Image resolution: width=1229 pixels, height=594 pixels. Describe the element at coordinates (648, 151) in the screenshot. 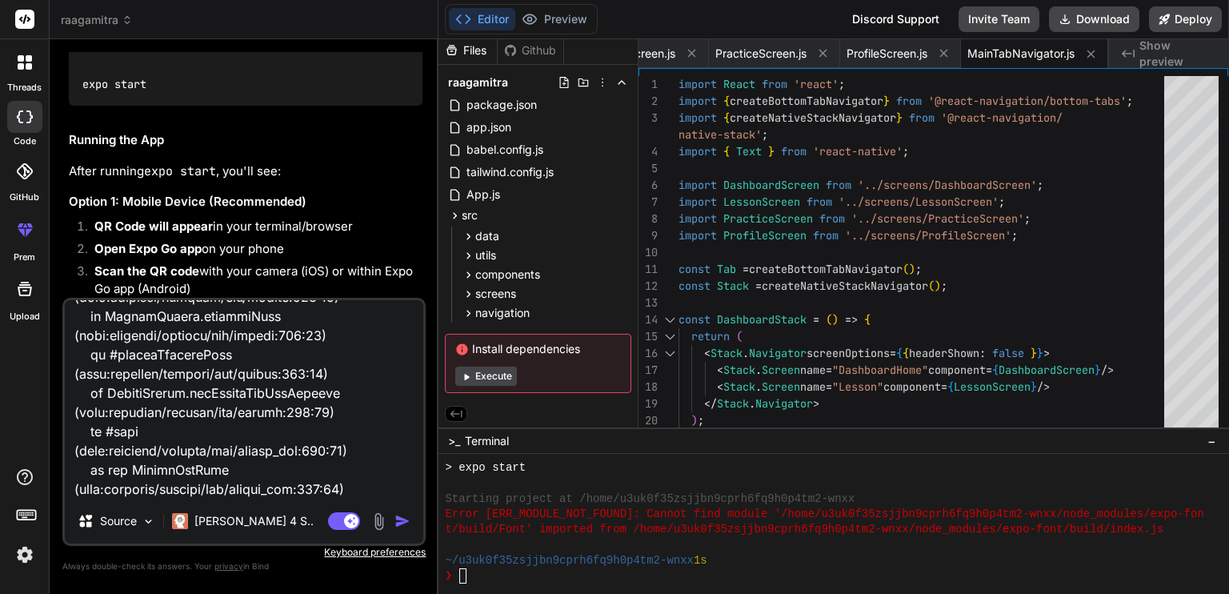

I see `div: 4` at that location.